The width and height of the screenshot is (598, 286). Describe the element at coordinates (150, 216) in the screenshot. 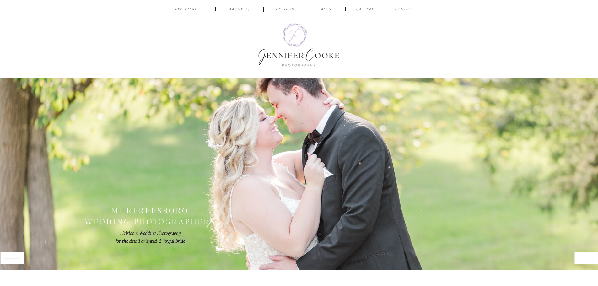

I see `h2: murfreesboro wedding photographers` at that location.